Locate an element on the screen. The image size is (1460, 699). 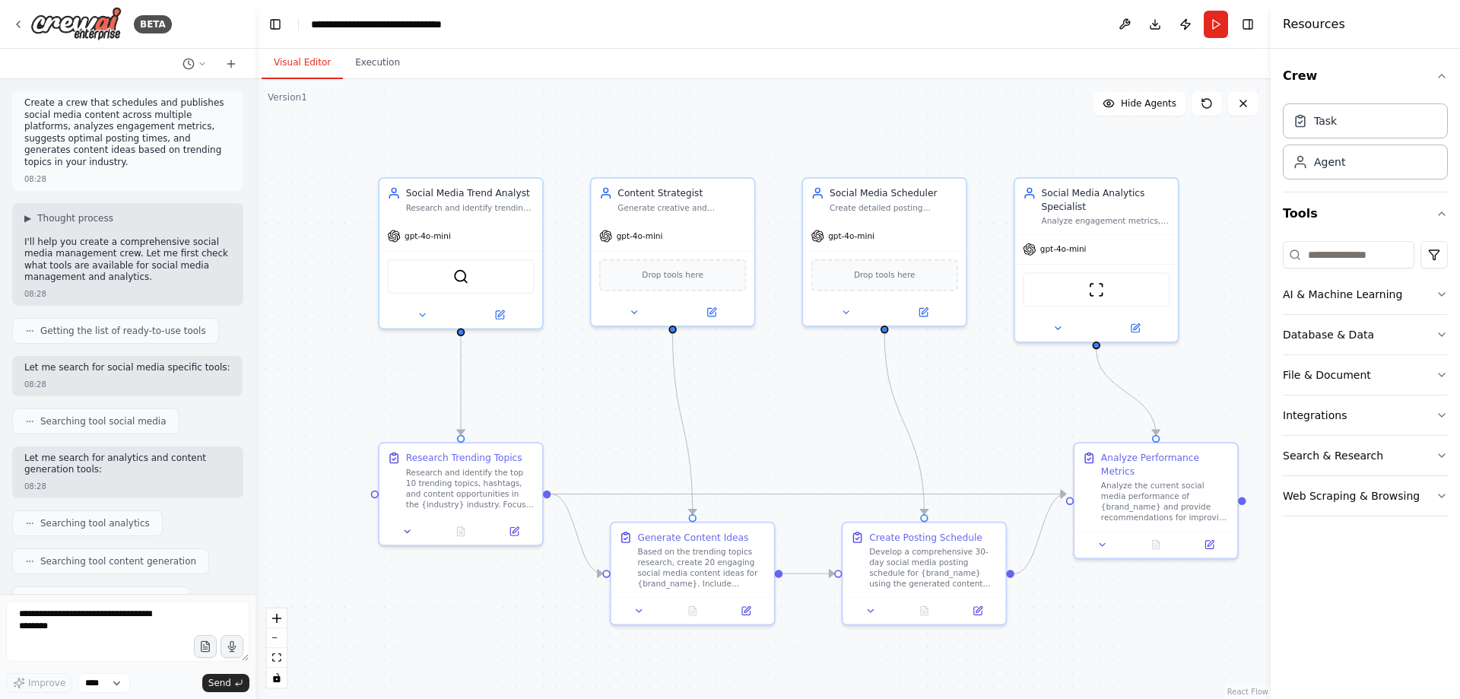
g: Edge from b7f4e0b1-e463-4eb2-a97a-d0c48e93399a to d29bfa47-e978-4c64-9d85-15c702121550 is located at coordinates (904, 424).